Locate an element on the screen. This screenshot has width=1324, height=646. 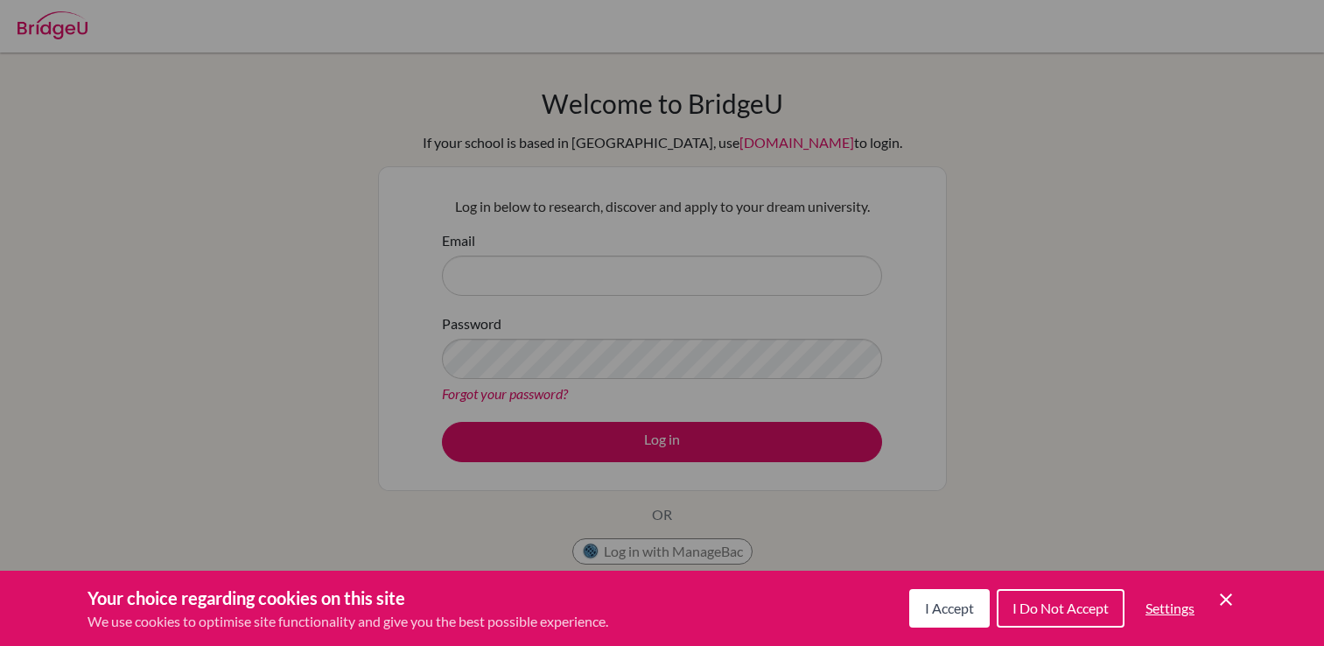
button: I Accept is located at coordinates (950, 608).